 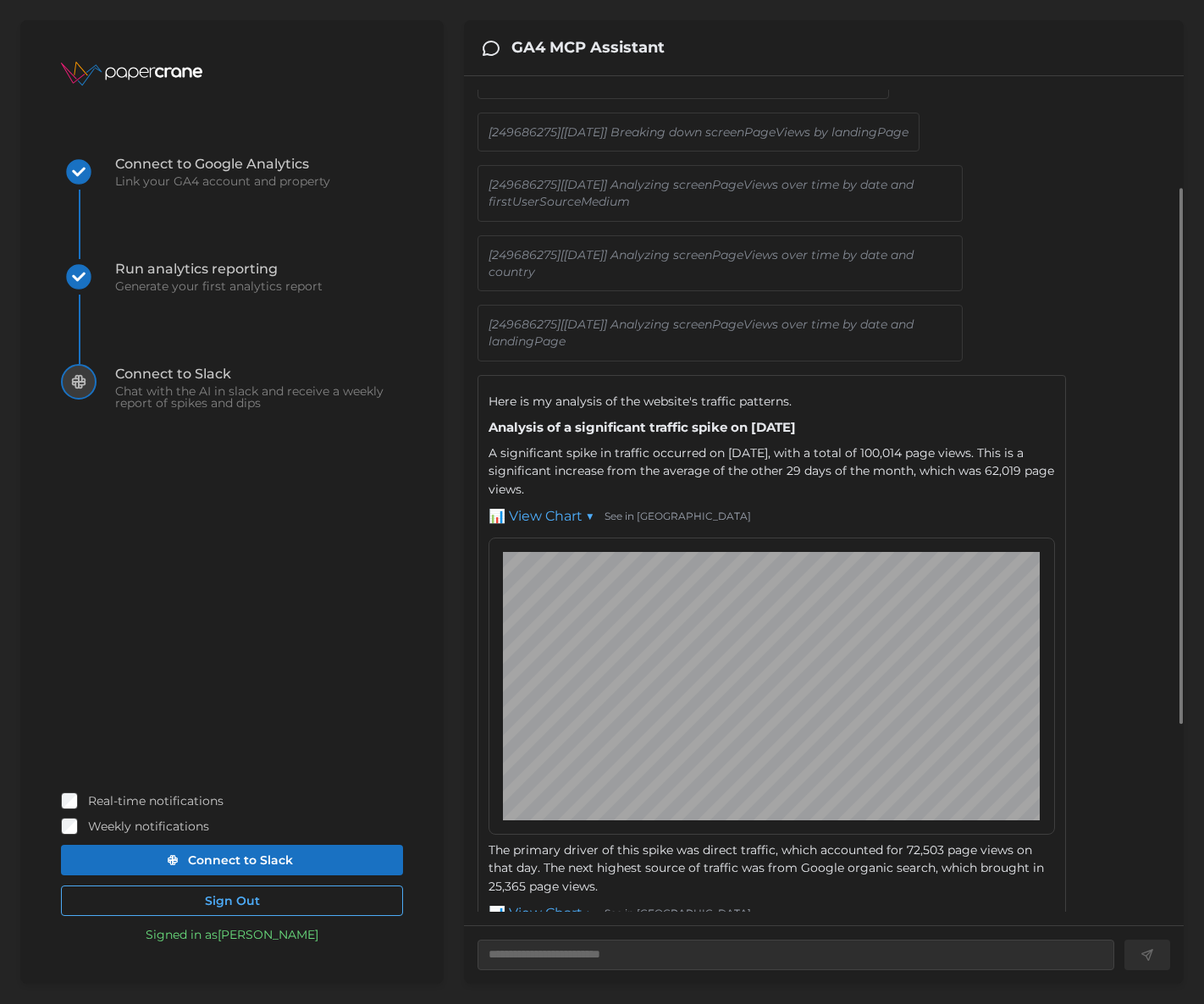 I want to click on h3: GA4 MCP Assistant, so click(x=588, y=47).